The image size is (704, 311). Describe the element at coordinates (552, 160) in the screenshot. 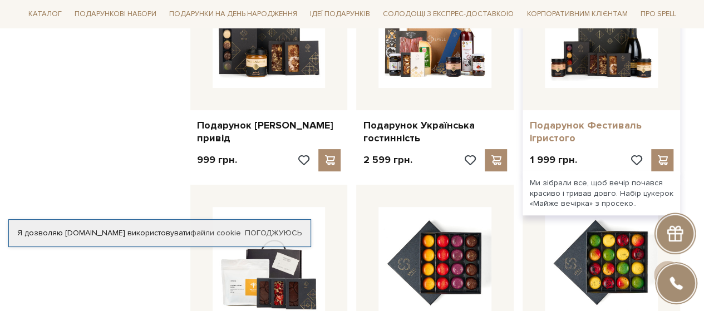

I see `p: 1 999 грн.` at that location.